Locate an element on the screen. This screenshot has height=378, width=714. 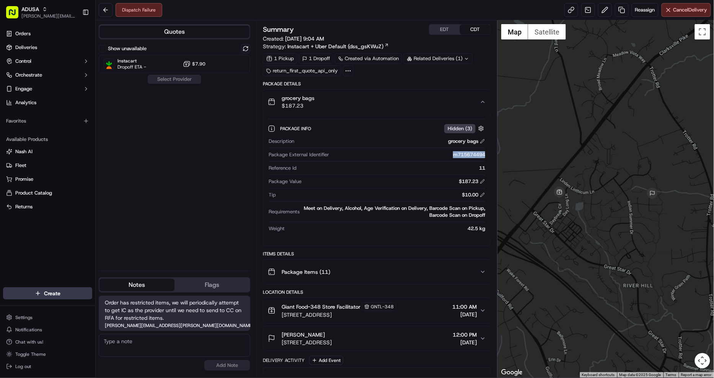
button: EDT is located at coordinates (444, 29).